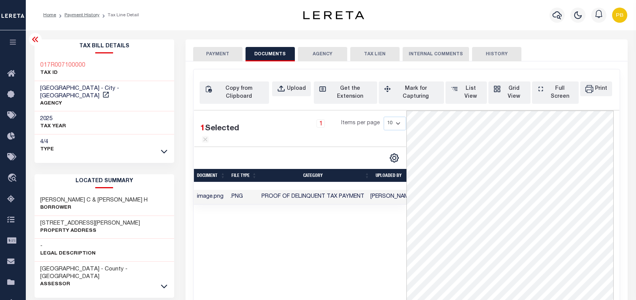 The width and height of the screenshot is (636, 300). Describe the element at coordinates (408, 176) in the screenshot. I see `th: UPLOADED BY: activate to sort column ascending` at that location.